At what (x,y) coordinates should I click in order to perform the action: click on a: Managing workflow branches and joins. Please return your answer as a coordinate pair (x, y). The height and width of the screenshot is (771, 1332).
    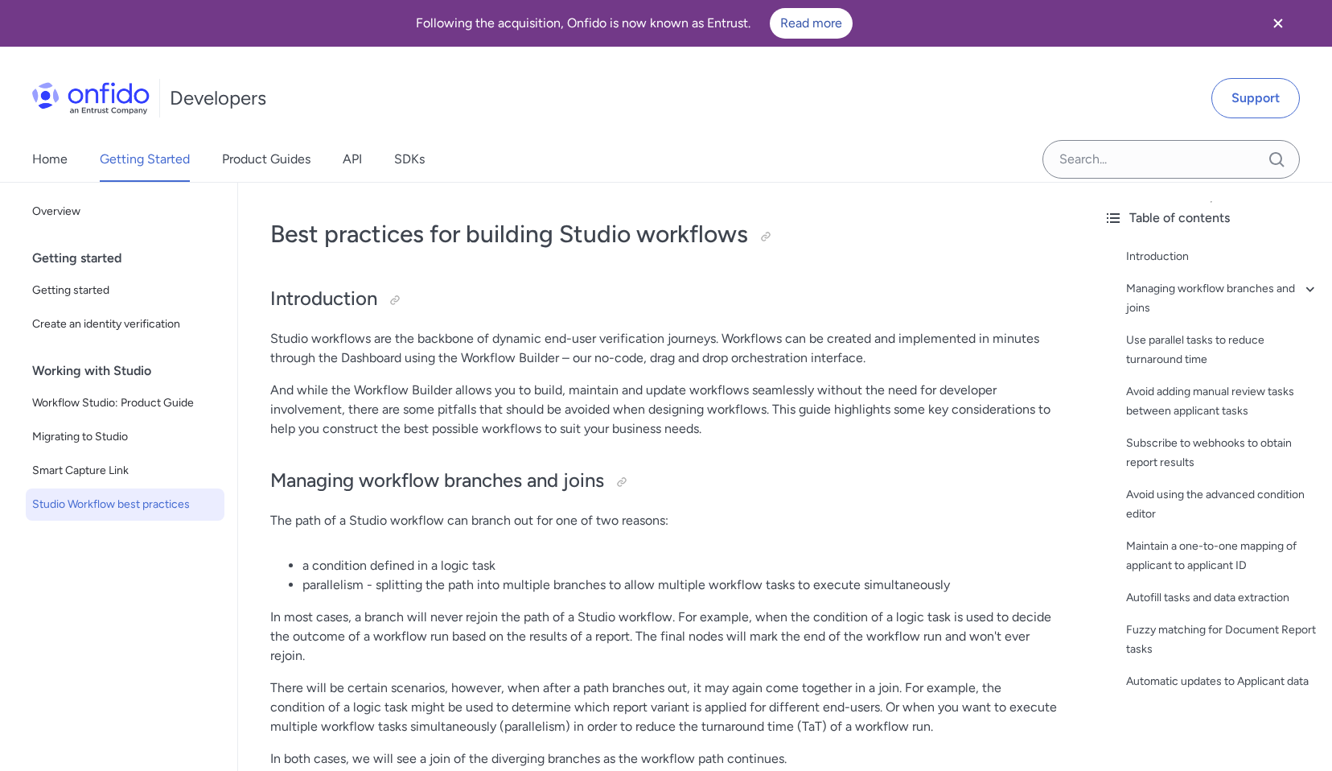
    Looking at the image, I should click on (1223, 298).